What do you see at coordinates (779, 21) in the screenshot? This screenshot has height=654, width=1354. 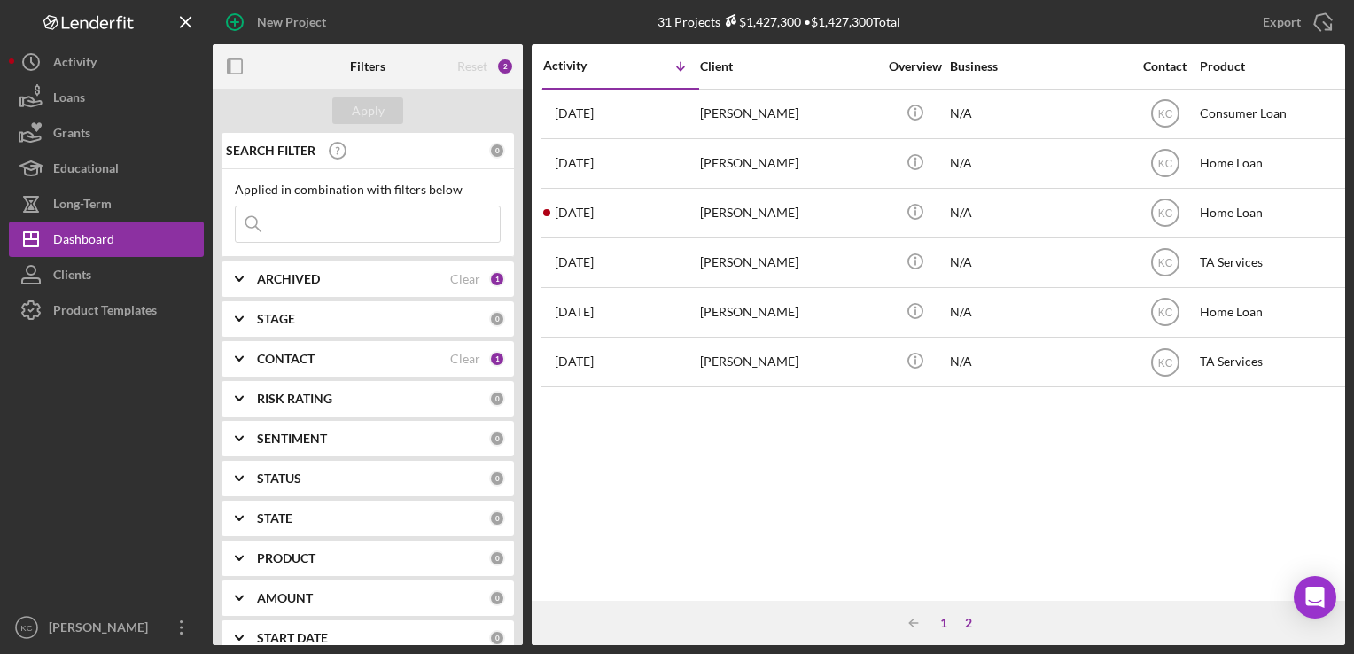 I see `div: 31 Projects • $1,427,300 Total` at bounding box center [779, 21].